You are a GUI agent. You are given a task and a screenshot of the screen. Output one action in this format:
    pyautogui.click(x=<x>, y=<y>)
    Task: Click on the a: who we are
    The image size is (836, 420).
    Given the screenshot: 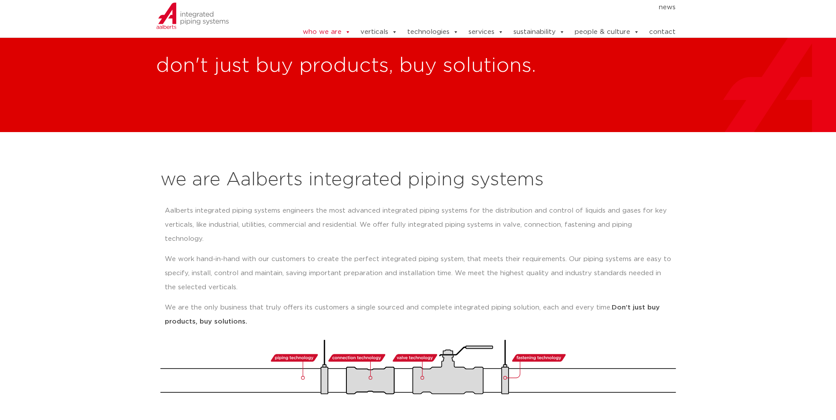 What is the action you would take?
    pyautogui.click(x=326, y=32)
    